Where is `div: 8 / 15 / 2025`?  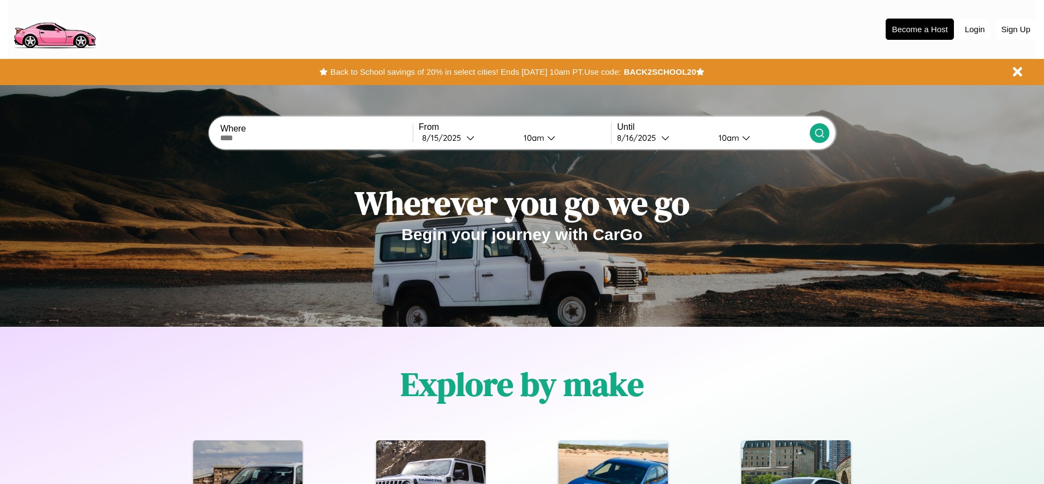
div: 8 / 15 / 2025 is located at coordinates (444, 138).